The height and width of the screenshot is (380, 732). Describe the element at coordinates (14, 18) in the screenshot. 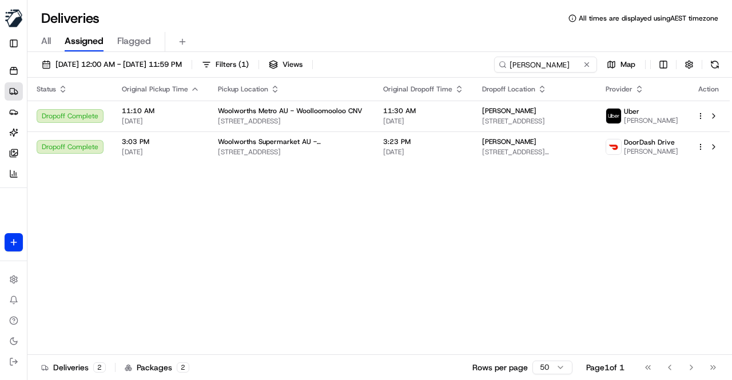

I see `button: MILKRUN` at that location.